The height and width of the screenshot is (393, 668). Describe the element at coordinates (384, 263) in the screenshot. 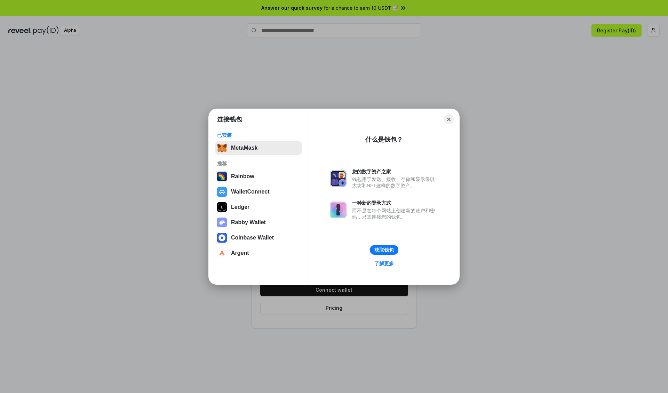

I see `a: 了解更多` at that location.